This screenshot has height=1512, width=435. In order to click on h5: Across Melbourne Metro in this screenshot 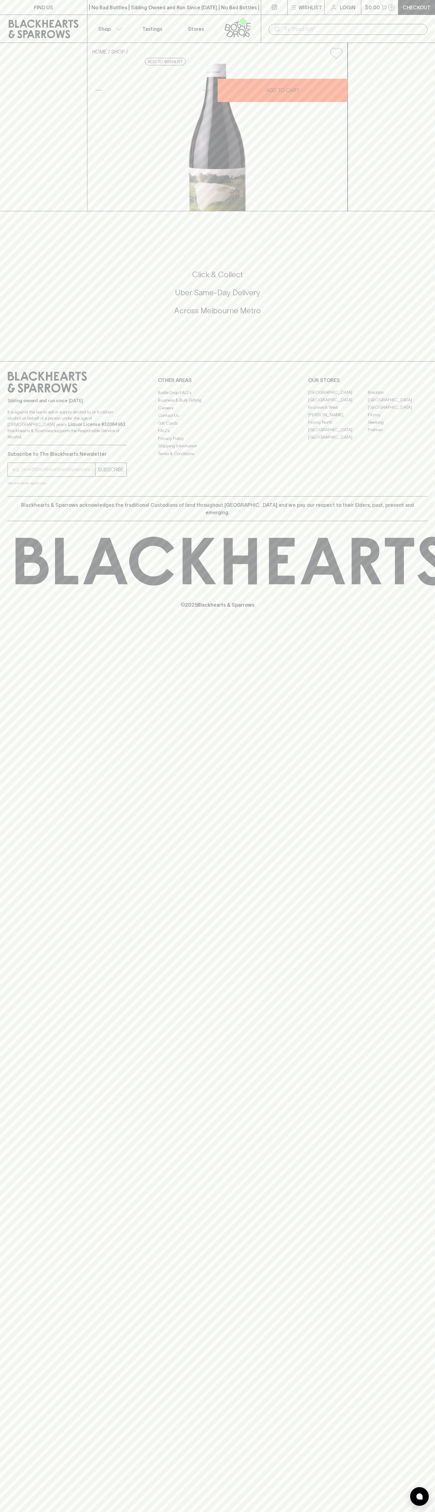, I will do `click(217, 311)`.